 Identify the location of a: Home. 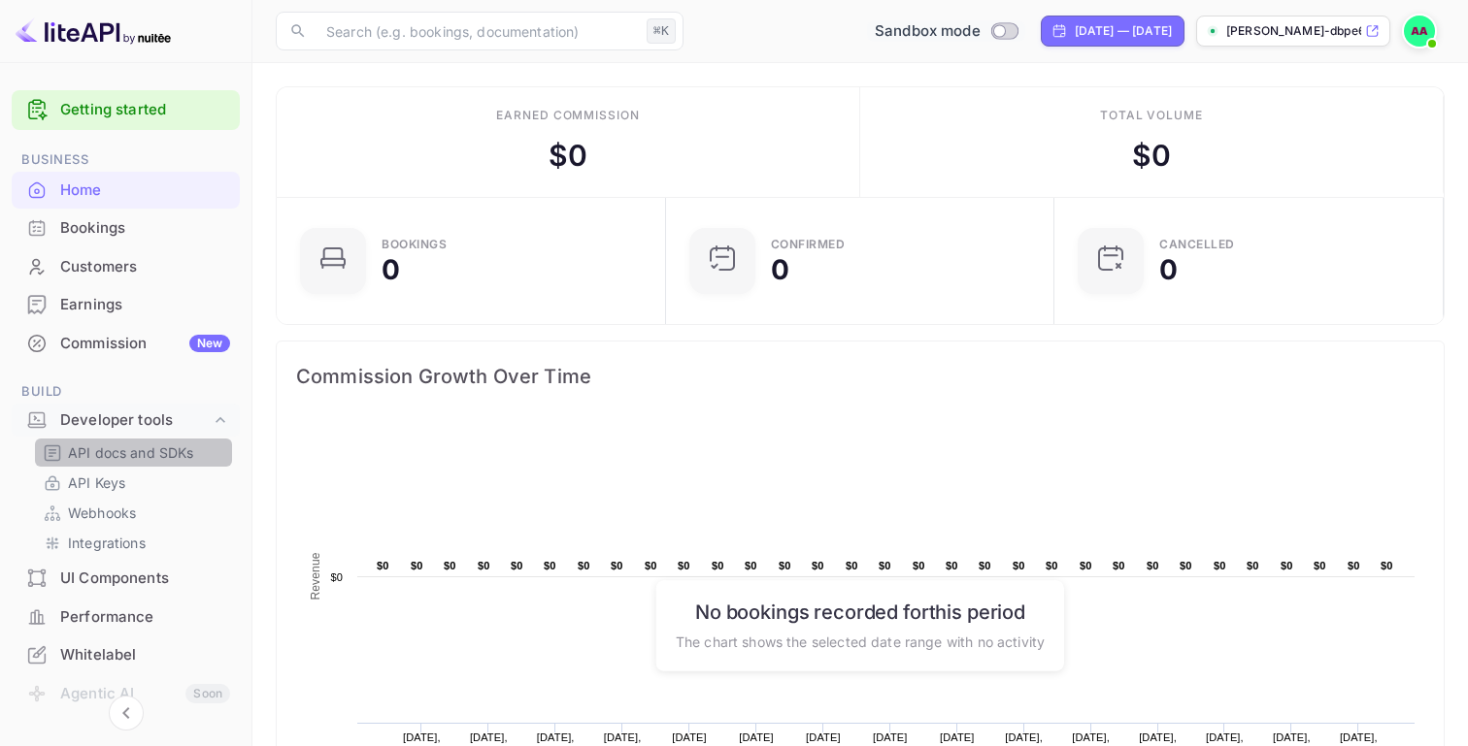
(125, 189).